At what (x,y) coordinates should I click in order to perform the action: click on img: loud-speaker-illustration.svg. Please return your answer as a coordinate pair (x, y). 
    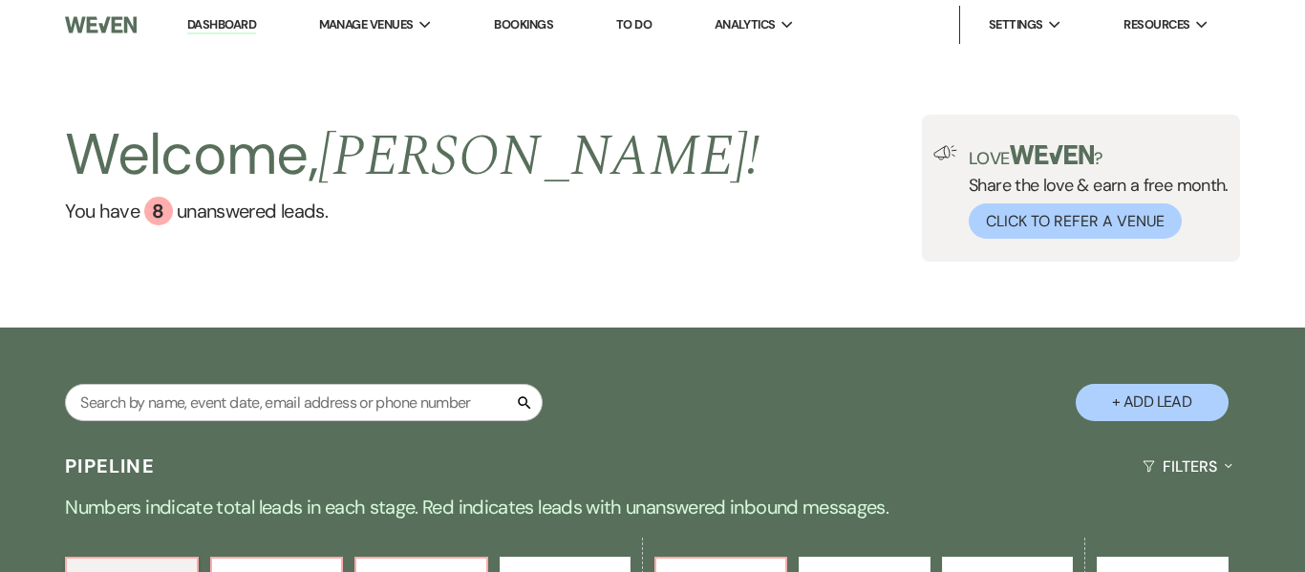
    Looking at the image, I should click on (945, 153).